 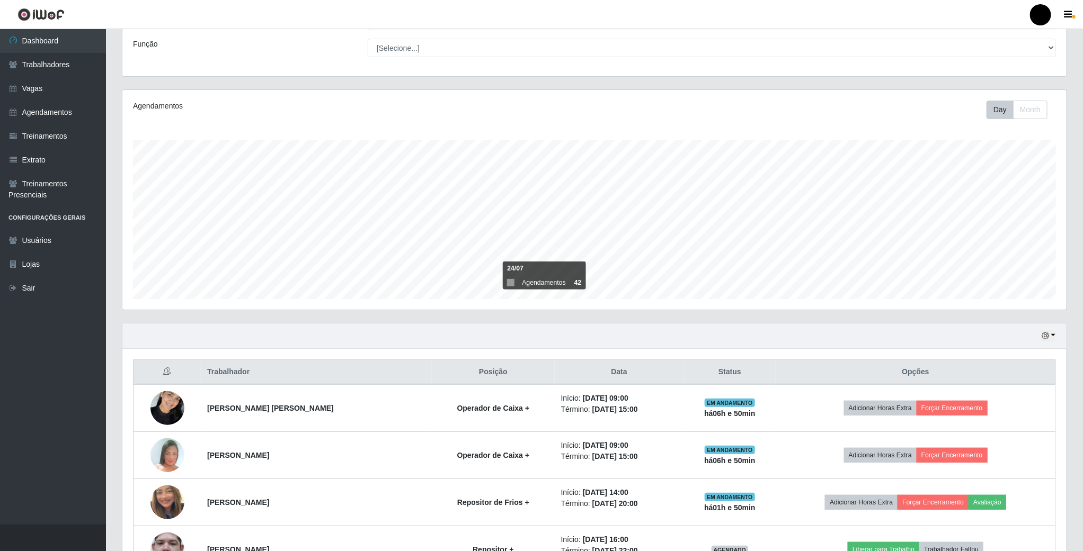 What do you see at coordinates (1030, 110) in the screenshot?
I see `button: Month` at bounding box center [1030, 110].